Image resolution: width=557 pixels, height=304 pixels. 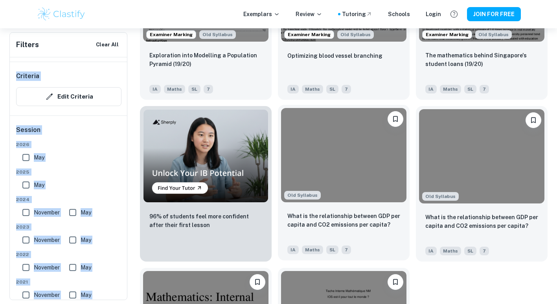 What do you see at coordinates (335, 56) in the screenshot?
I see `p: Optimizing blood vessel branching` at bounding box center [335, 56].